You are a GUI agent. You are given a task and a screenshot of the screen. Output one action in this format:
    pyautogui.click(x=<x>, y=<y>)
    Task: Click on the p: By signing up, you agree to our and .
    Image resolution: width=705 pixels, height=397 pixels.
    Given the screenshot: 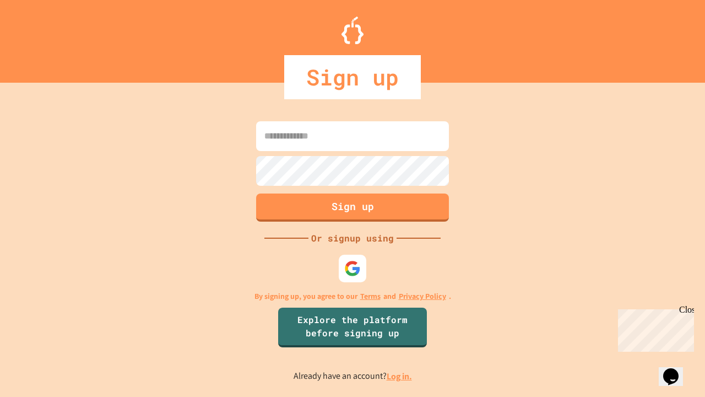 What is the action you would take?
    pyautogui.click(x=353, y=296)
    